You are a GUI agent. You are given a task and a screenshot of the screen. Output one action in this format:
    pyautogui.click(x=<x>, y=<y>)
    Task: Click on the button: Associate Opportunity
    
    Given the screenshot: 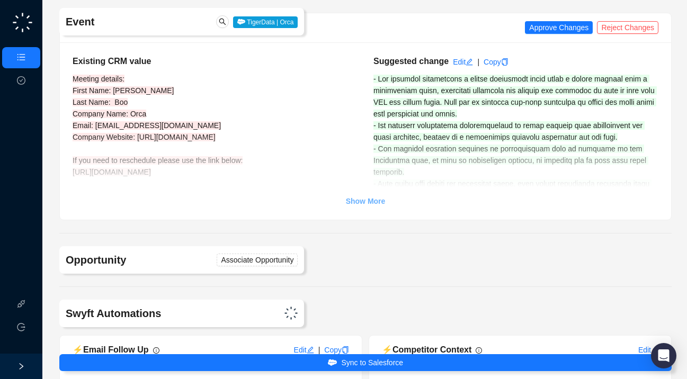 What is the action you would take?
    pyautogui.click(x=257, y=260)
    